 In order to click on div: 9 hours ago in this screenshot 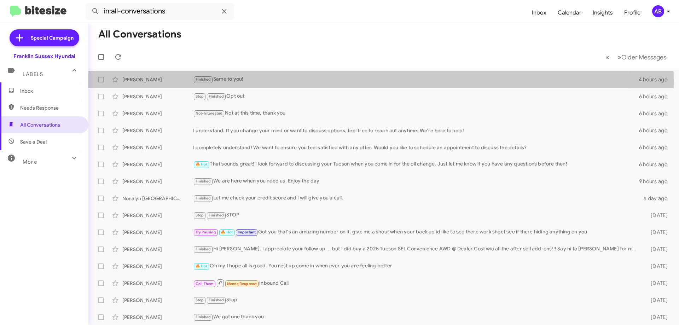, I will do `click(656, 181)`.